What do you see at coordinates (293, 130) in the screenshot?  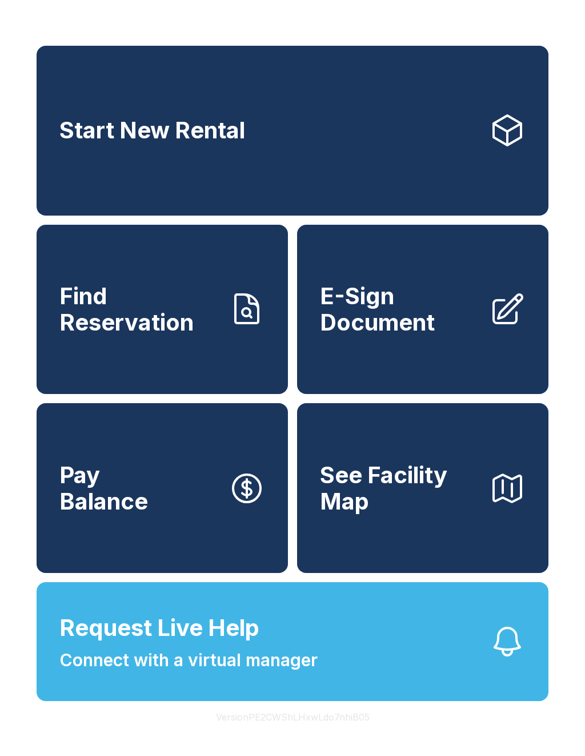 I see `a: Start New Rental` at bounding box center [293, 130].